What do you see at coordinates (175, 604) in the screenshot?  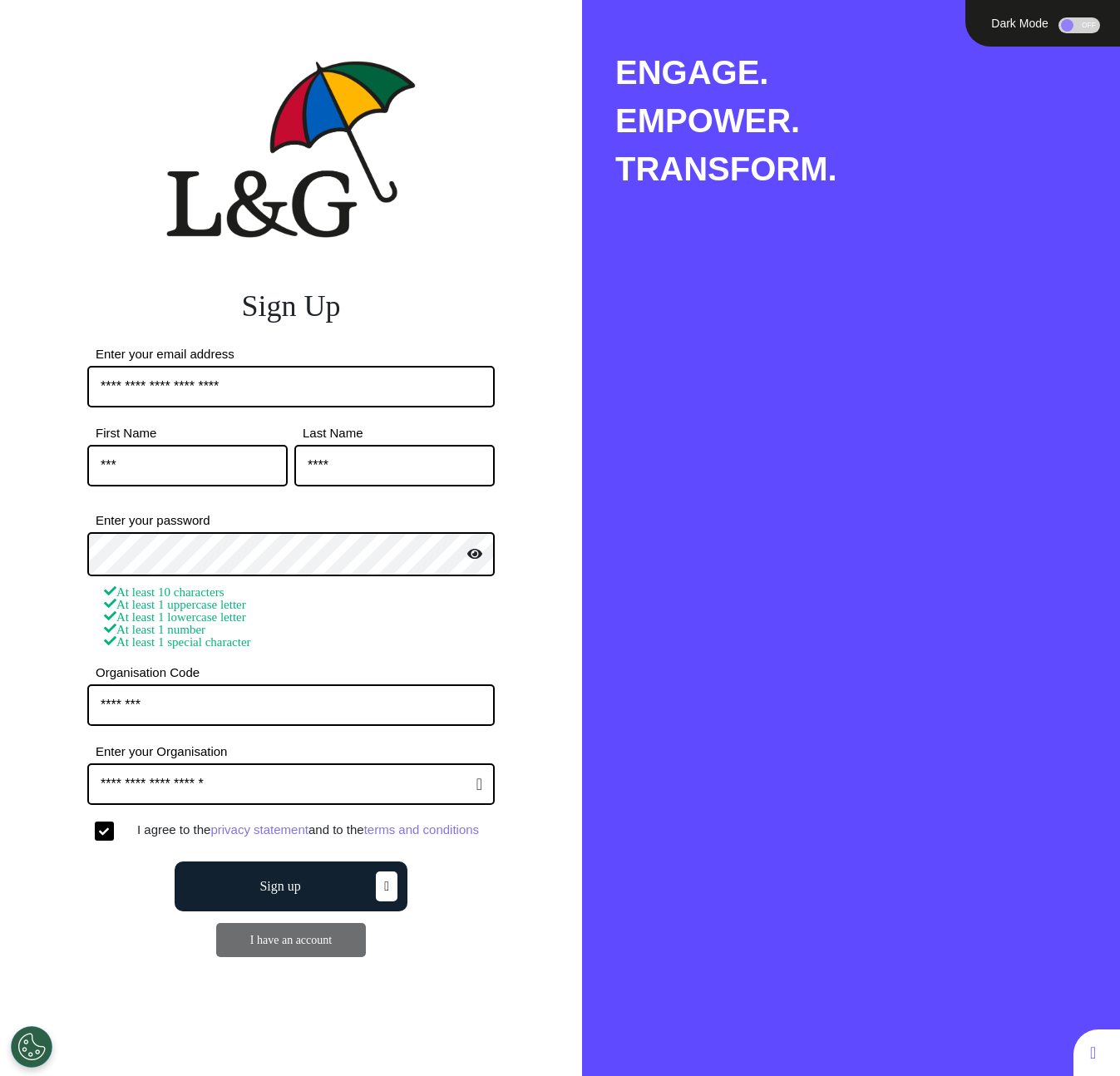 I see `span: At least 1 uppercase letter` at bounding box center [175, 604].